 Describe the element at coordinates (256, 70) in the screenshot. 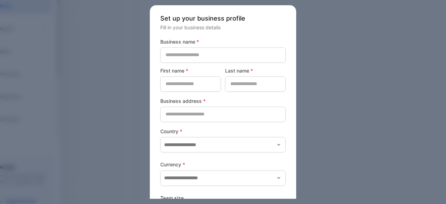

I see `label: Last name` at that location.